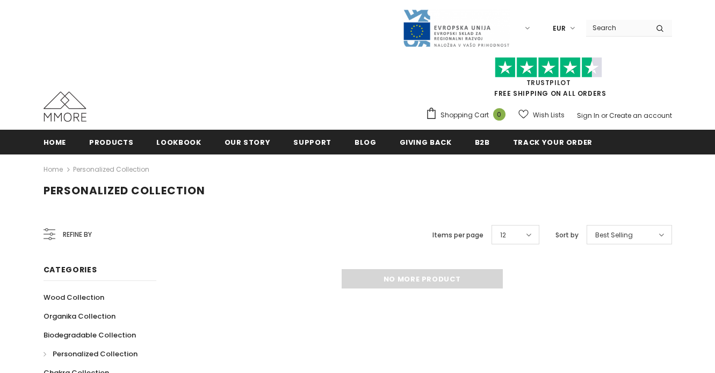  Describe the element at coordinates (426, 142) in the screenshot. I see `span: Giving back` at that location.